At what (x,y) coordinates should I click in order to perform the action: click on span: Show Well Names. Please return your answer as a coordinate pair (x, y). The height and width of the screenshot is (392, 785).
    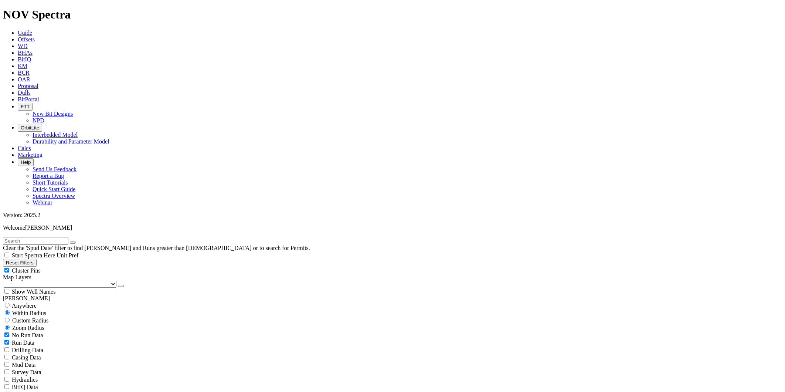
    Looking at the image, I should click on (34, 291).